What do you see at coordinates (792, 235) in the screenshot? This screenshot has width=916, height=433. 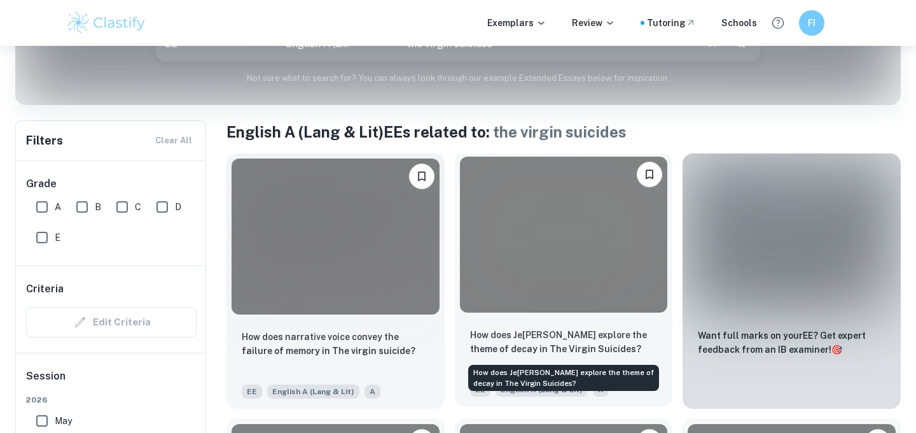 I see `img: Thumbnail` at bounding box center [792, 235].